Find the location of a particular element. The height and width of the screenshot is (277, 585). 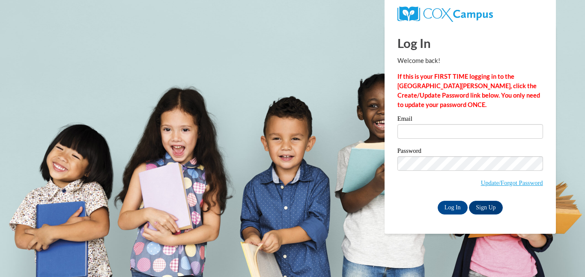

a: COX Campus is located at coordinates (445, 13).